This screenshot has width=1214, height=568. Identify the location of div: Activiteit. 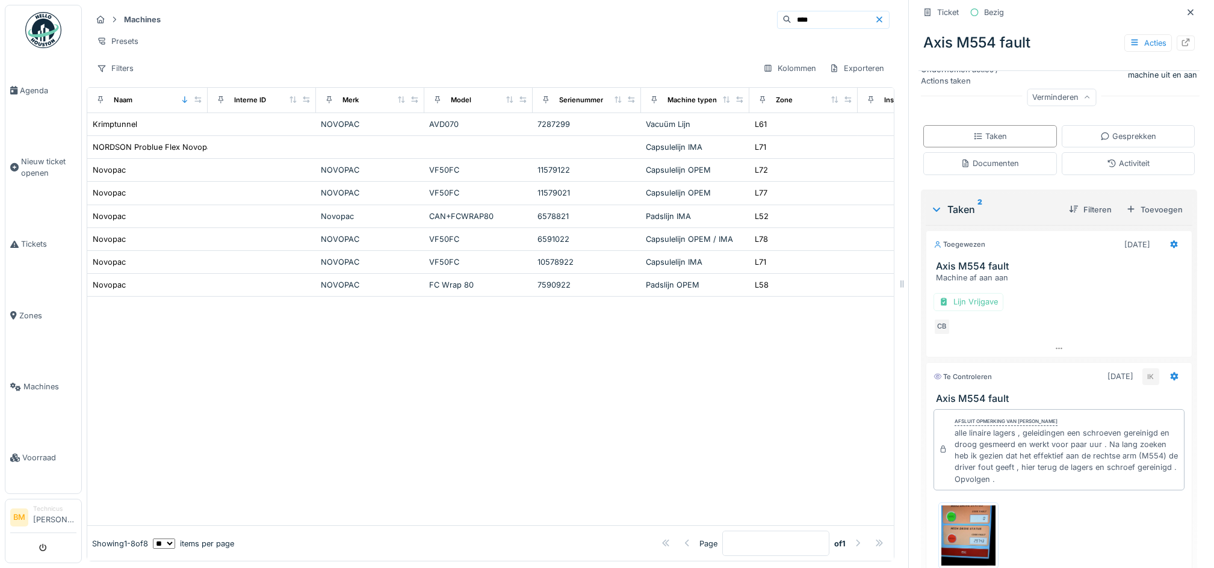
(1128, 163).